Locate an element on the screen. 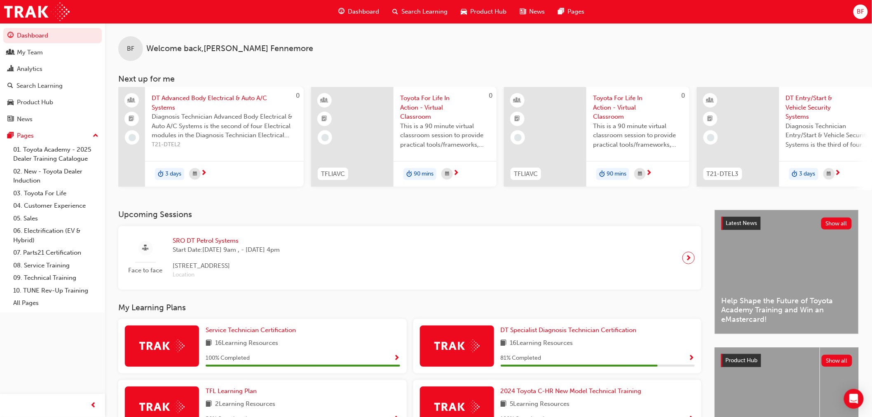 The height and width of the screenshot is (417, 872). button: Show Progress is located at coordinates (397, 358).